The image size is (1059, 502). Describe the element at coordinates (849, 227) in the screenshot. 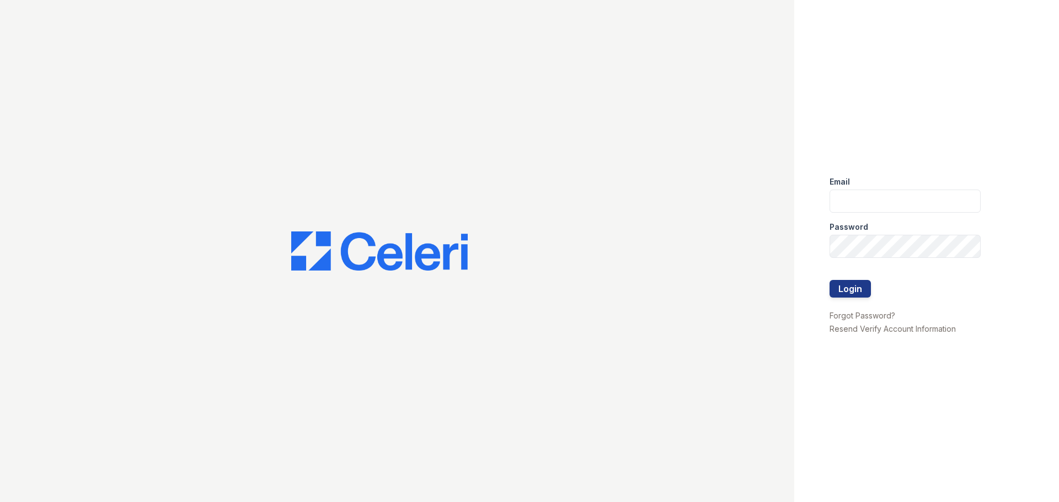

I see `label: Password` at that location.